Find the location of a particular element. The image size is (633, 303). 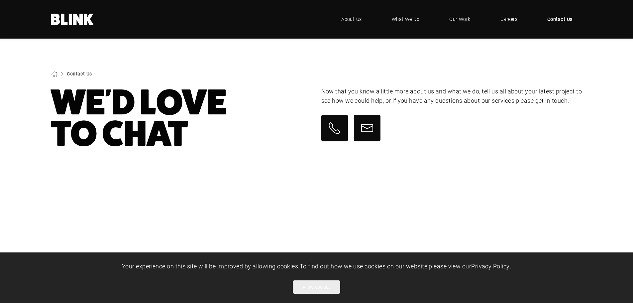

span: What We Do is located at coordinates (406, 19).